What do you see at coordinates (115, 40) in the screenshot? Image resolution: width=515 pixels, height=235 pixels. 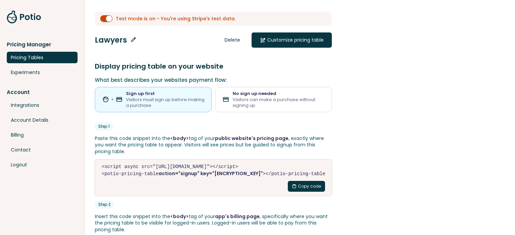 I see `h2: Lawyers` at bounding box center [115, 40].